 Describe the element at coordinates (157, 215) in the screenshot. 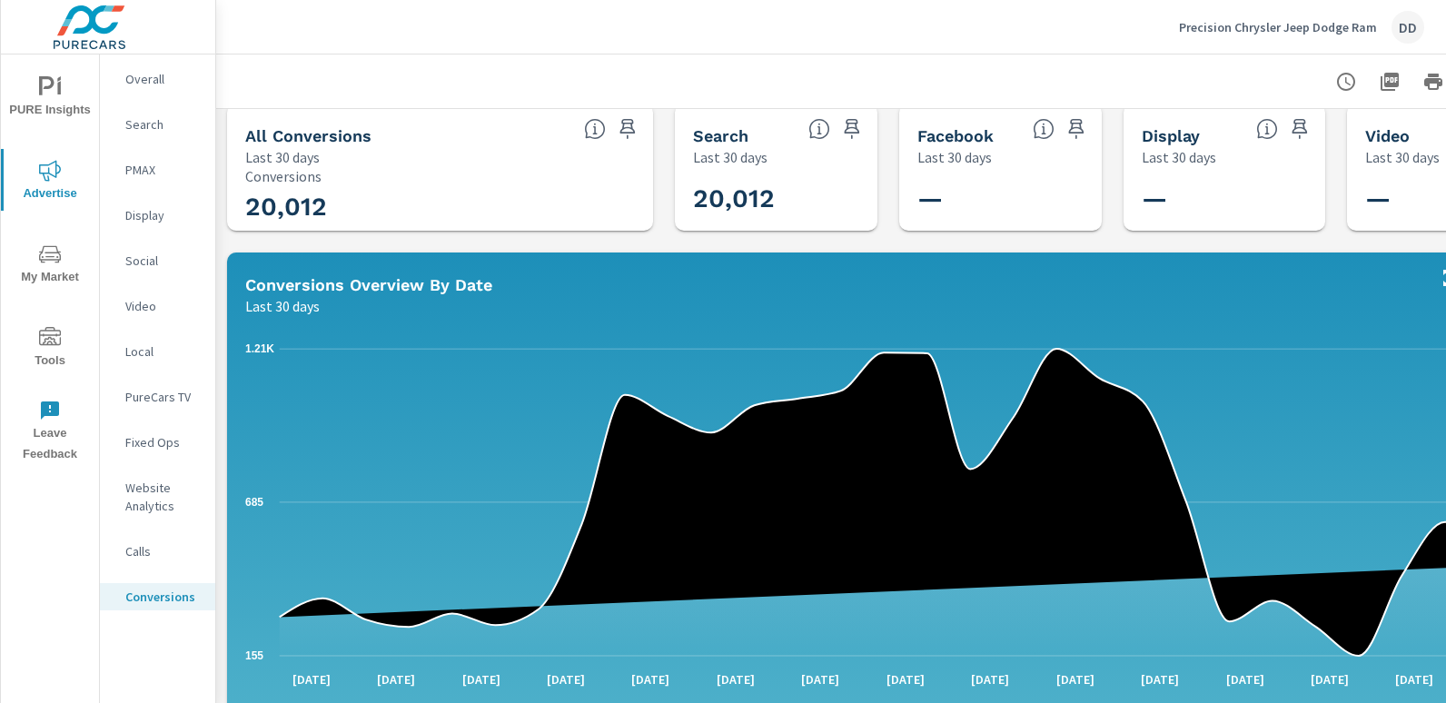

I see `div: Display` at that location.